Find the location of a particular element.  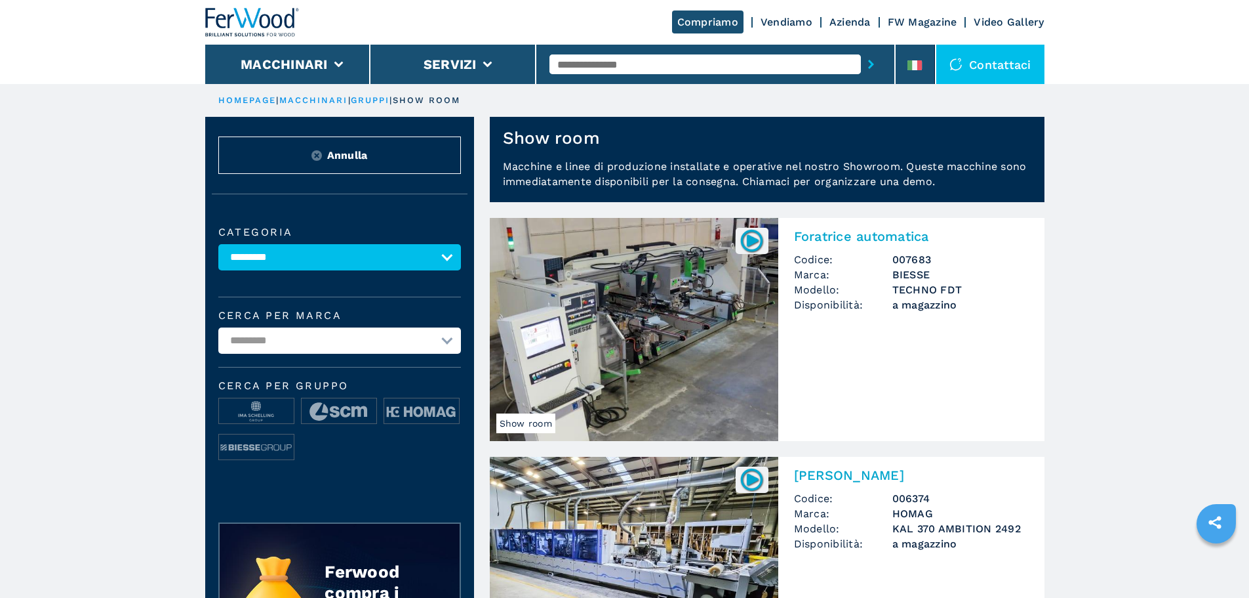

h3: KAL 370 AMBITION 2492 is located at coordinates (961, 528).